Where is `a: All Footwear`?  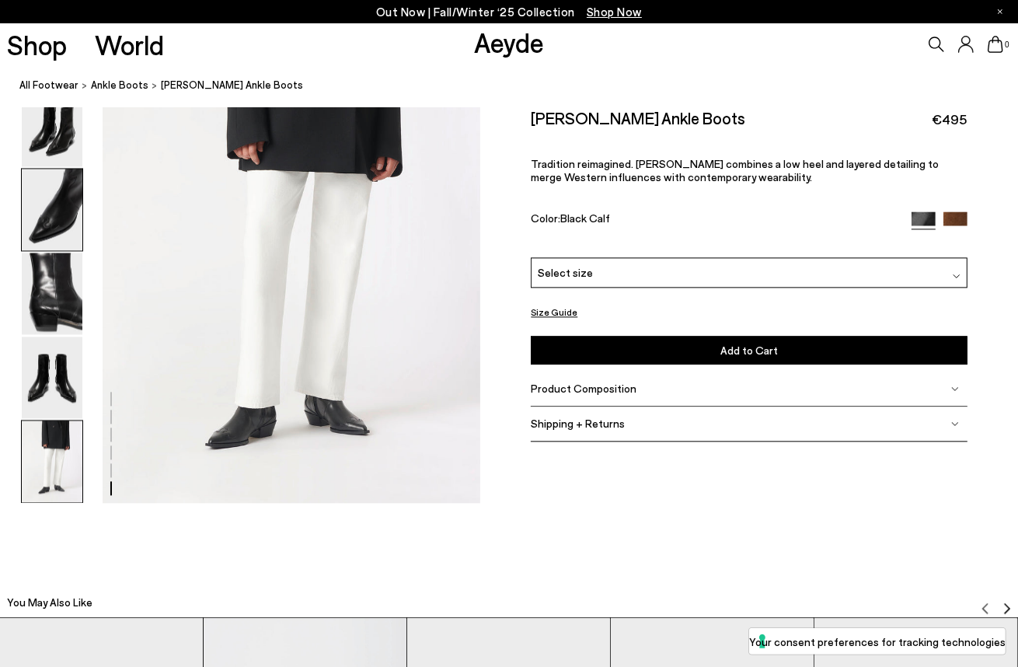
a: All Footwear is located at coordinates (49, 86).